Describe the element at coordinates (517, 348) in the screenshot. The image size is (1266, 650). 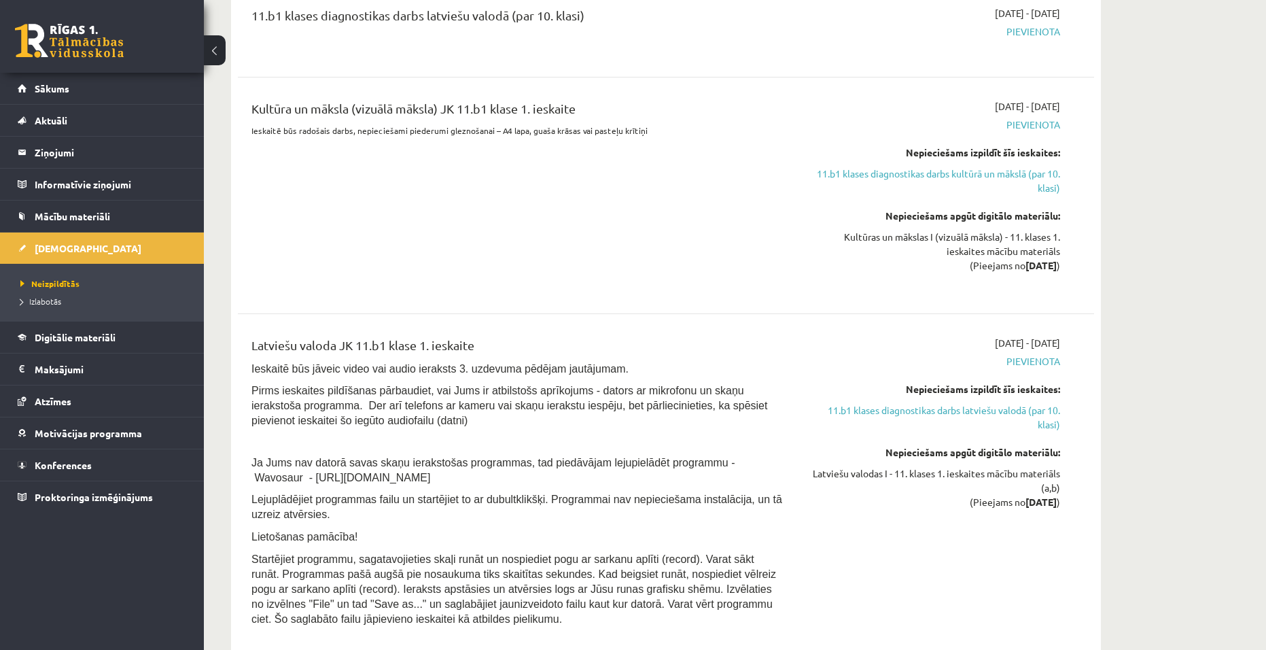
I see `div: Latviešu valoda JK 11.b1 klase 1. ieskaite` at that location.